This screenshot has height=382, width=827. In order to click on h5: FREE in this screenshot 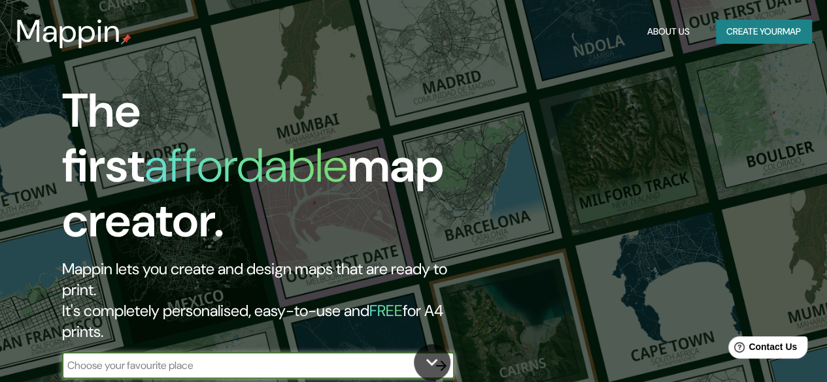, I will do `click(386, 310)`.